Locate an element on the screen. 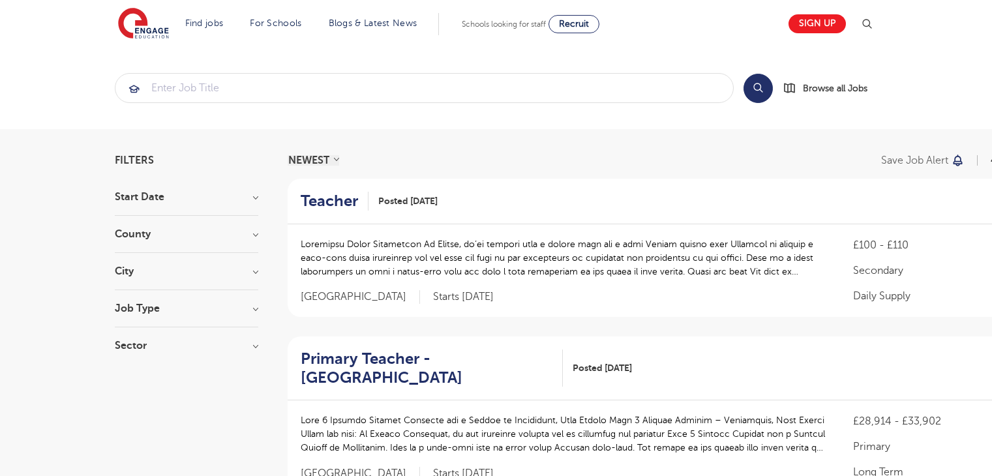  span: Recruit is located at coordinates (574, 23).